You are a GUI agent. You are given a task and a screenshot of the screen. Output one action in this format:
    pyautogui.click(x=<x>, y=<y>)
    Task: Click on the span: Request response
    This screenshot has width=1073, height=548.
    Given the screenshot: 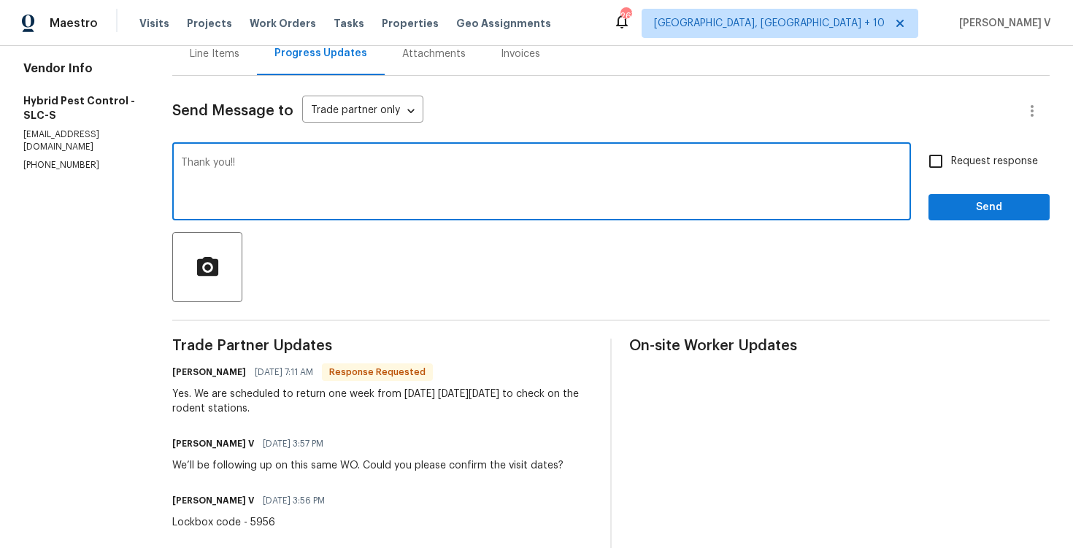 What is the action you would take?
    pyautogui.click(x=994, y=161)
    